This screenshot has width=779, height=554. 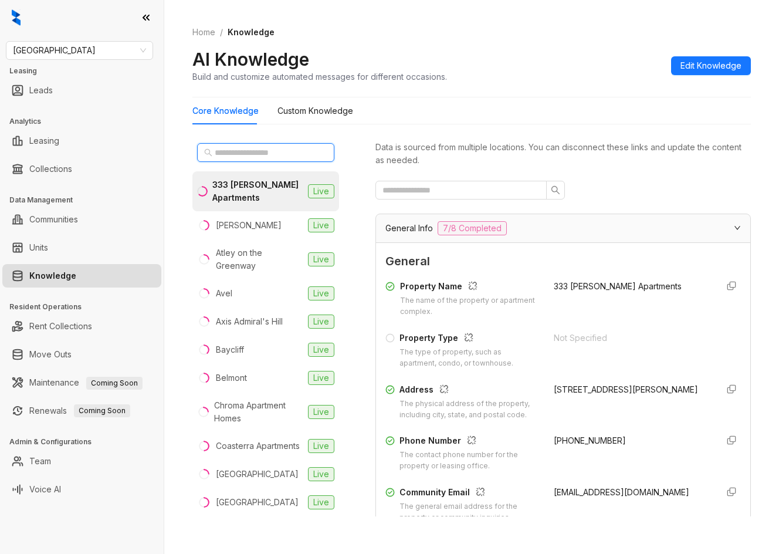 I want to click on div: Phone Number, so click(x=469, y=442).